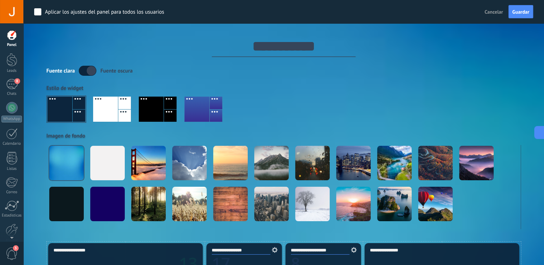 This screenshot has width=544, height=265. I want to click on div: WhatsApp, so click(12, 119).